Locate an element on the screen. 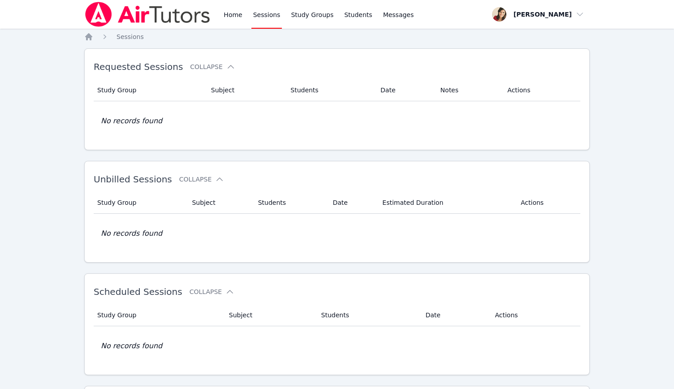  th: Estimated Duration is located at coordinates (446, 203).